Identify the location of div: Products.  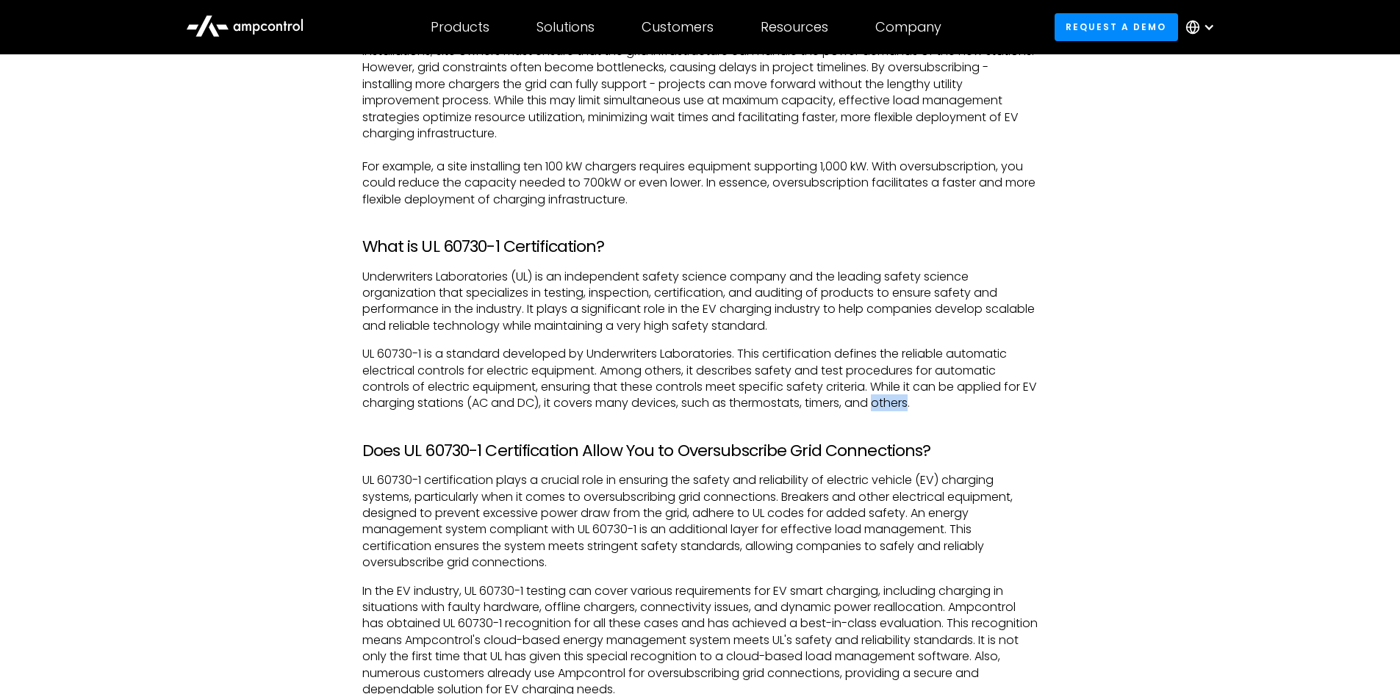
(460, 27).